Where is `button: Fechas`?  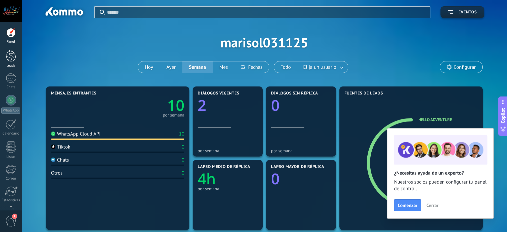 button: Fechas is located at coordinates (251, 67).